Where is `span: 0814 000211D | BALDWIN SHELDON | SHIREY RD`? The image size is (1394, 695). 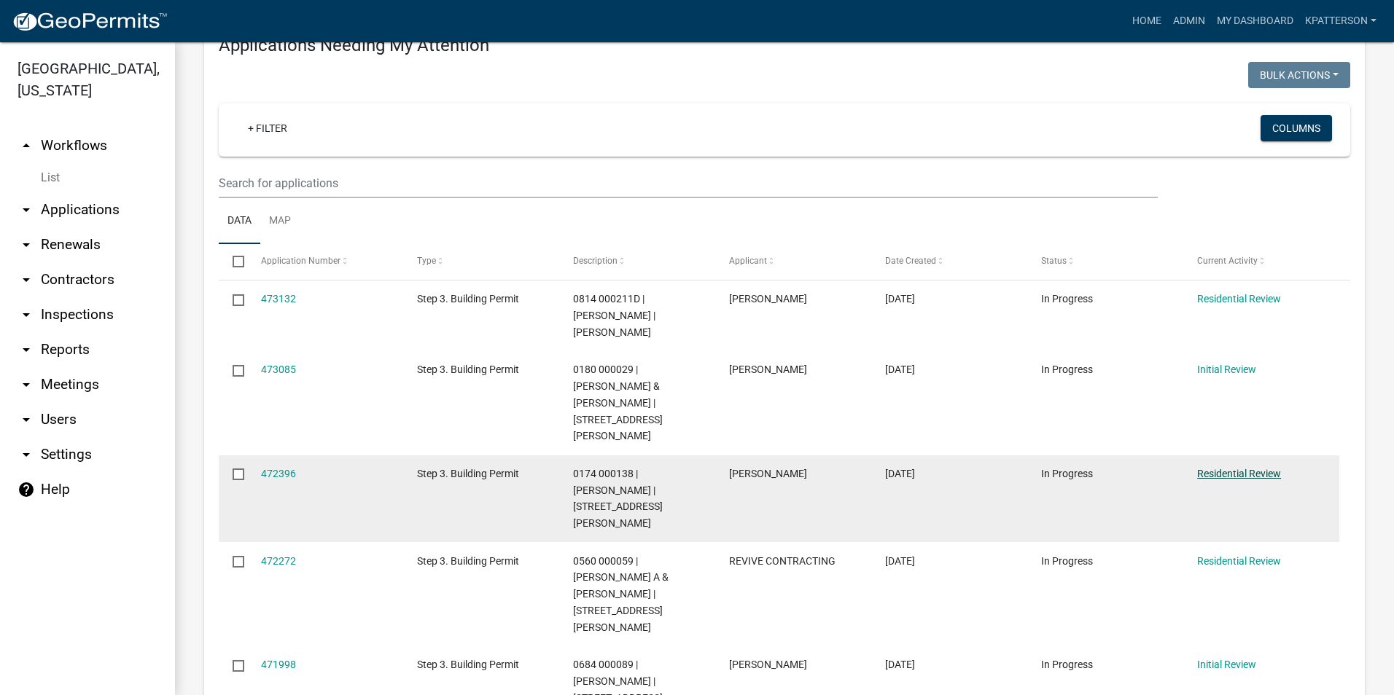
span: 0814 000211D | BALDWIN SHELDON | SHIREY RD is located at coordinates (614, 316).